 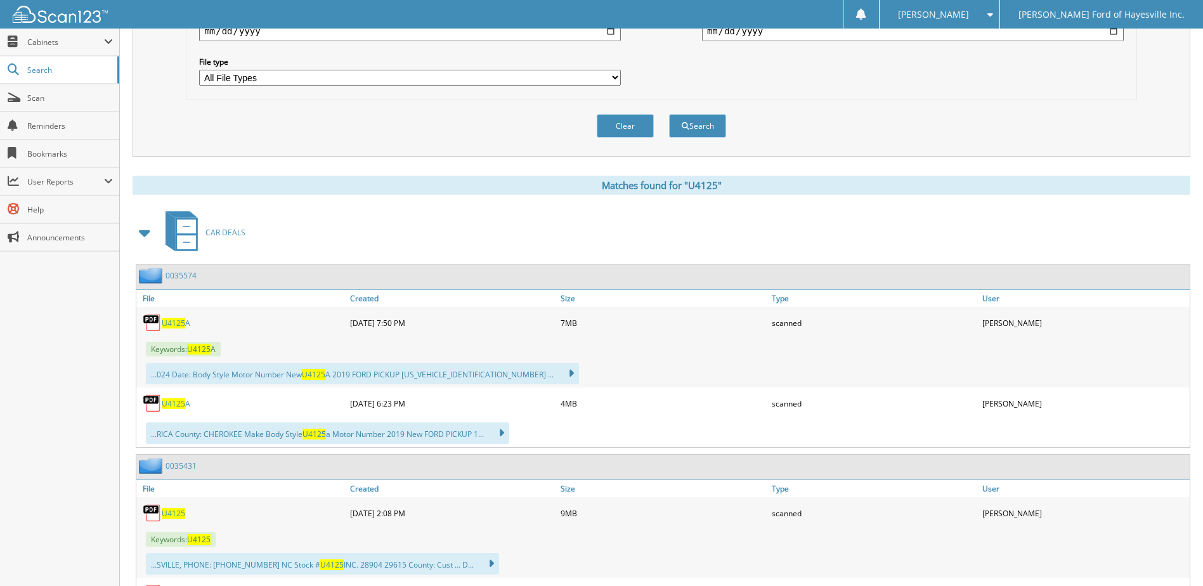 What do you see at coordinates (70, 153) in the screenshot?
I see `span: Bookmarks` at bounding box center [70, 153].